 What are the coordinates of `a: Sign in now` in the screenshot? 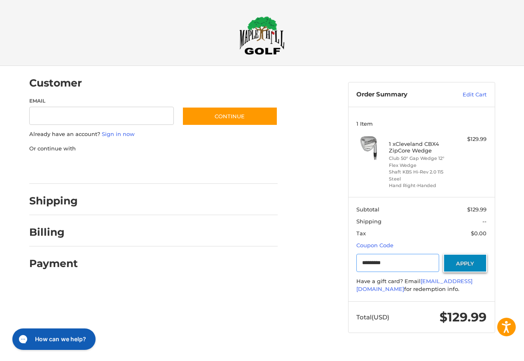 It's located at (118, 134).